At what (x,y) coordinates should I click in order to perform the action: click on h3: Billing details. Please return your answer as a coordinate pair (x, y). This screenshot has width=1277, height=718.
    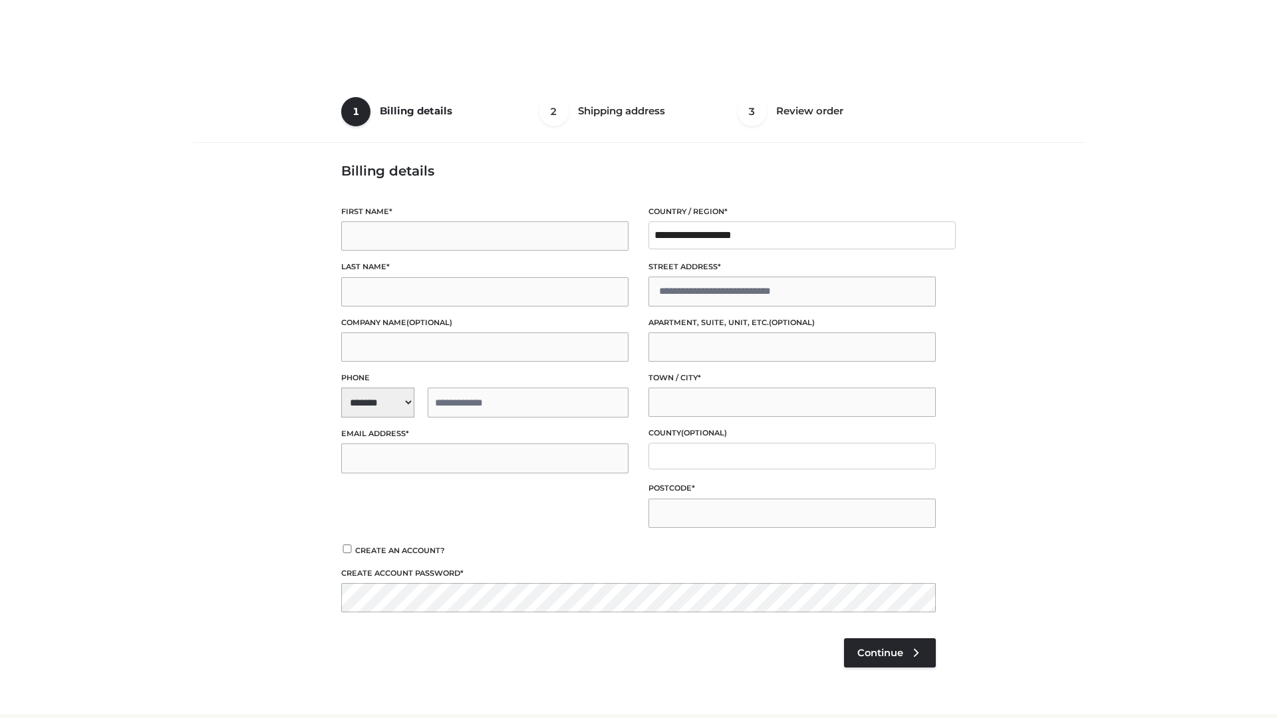
    Looking at the image, I should click on (638, 171).